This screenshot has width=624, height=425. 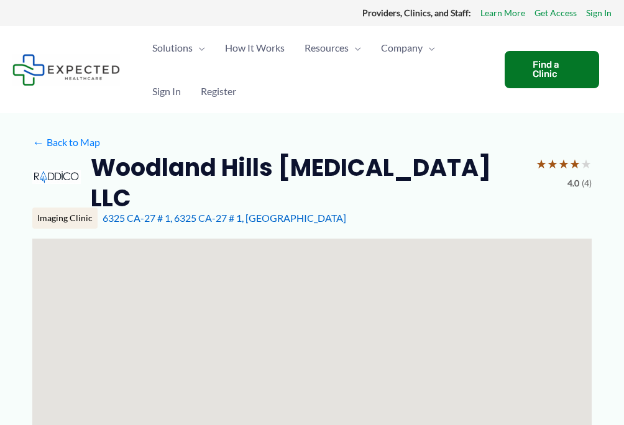 I want to click on img: Expected Healthcare Logo - side, dark font, small, so click(x=66, y=70).